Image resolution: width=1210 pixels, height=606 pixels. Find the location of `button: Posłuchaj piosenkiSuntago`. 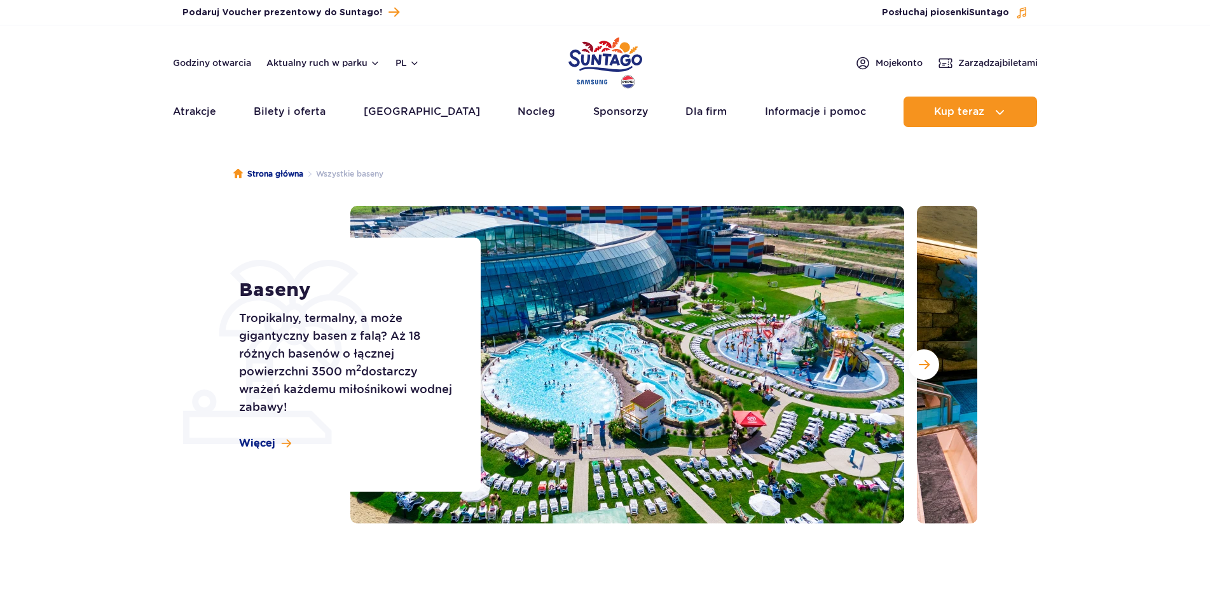

button: Posłuchaj piosenkiSuntago is located at coordinates (955, 13).